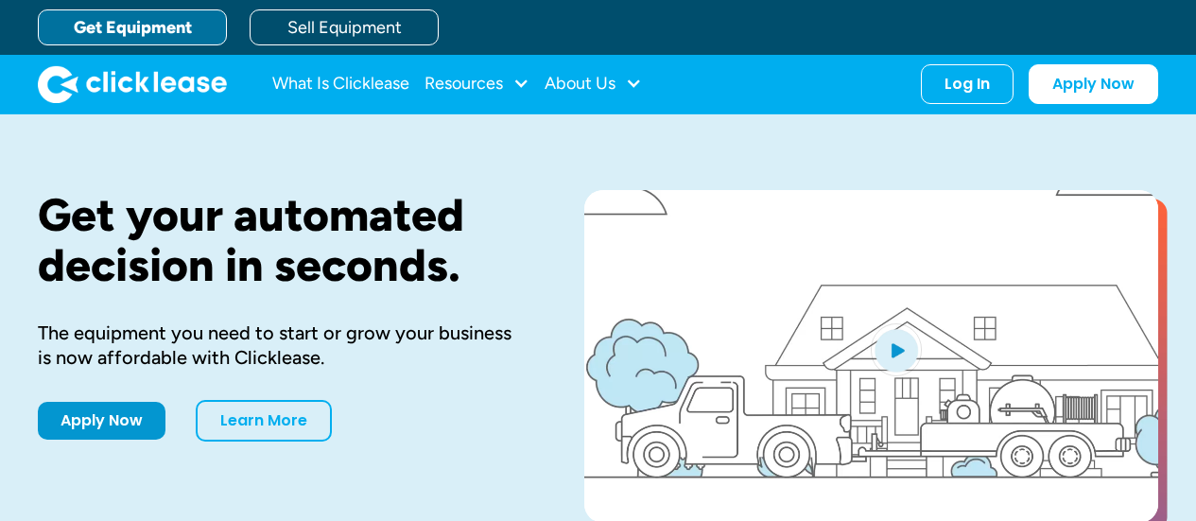 The height and width of the screenshot is (521, 1196). I want to click on div: About Us, so click(593, 84).